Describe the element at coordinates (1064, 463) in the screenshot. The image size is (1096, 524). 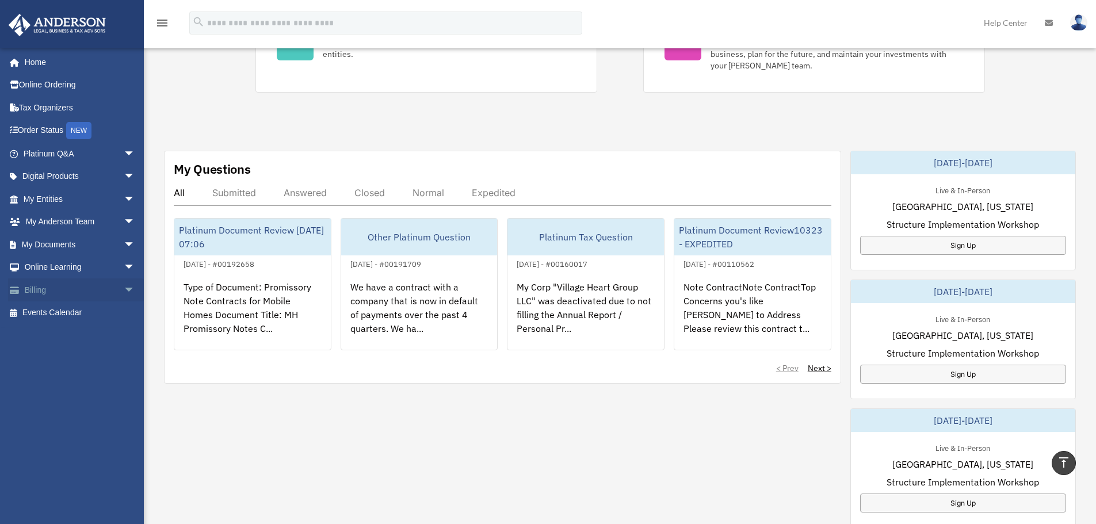
I see `i: vertical_align_top` at that location.